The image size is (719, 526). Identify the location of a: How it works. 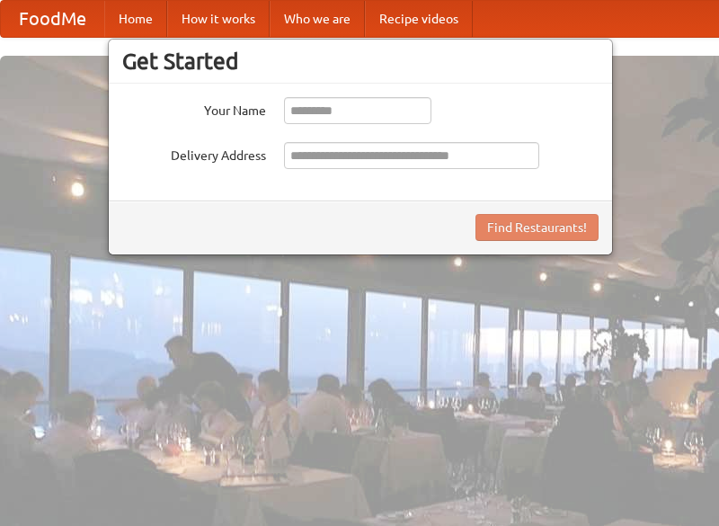
(218, 19).